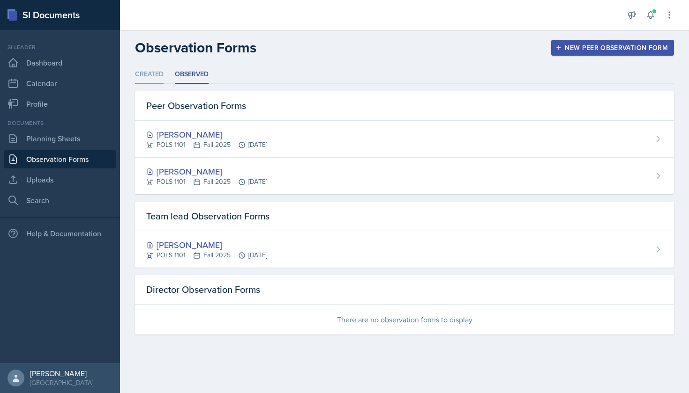 Image resolution: width=689 pixels, height=393 pixels. Describe the element at coordinates (60, 83) in the screenshot. I see `a: Calendar` at that location.